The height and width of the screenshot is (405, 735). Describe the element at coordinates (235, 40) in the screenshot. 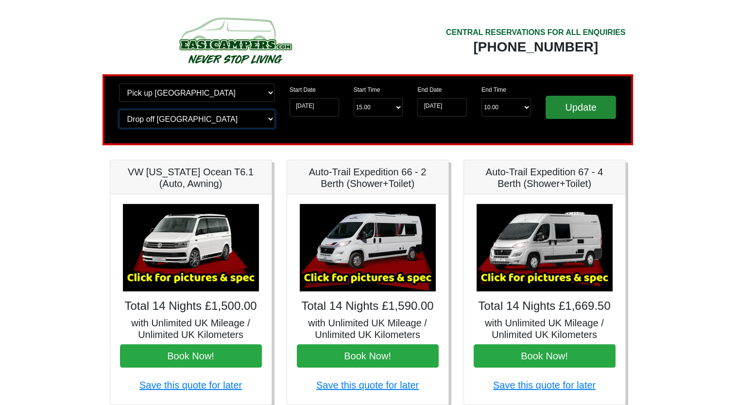

I see `img: campers-checkout-logo.png` at that location.